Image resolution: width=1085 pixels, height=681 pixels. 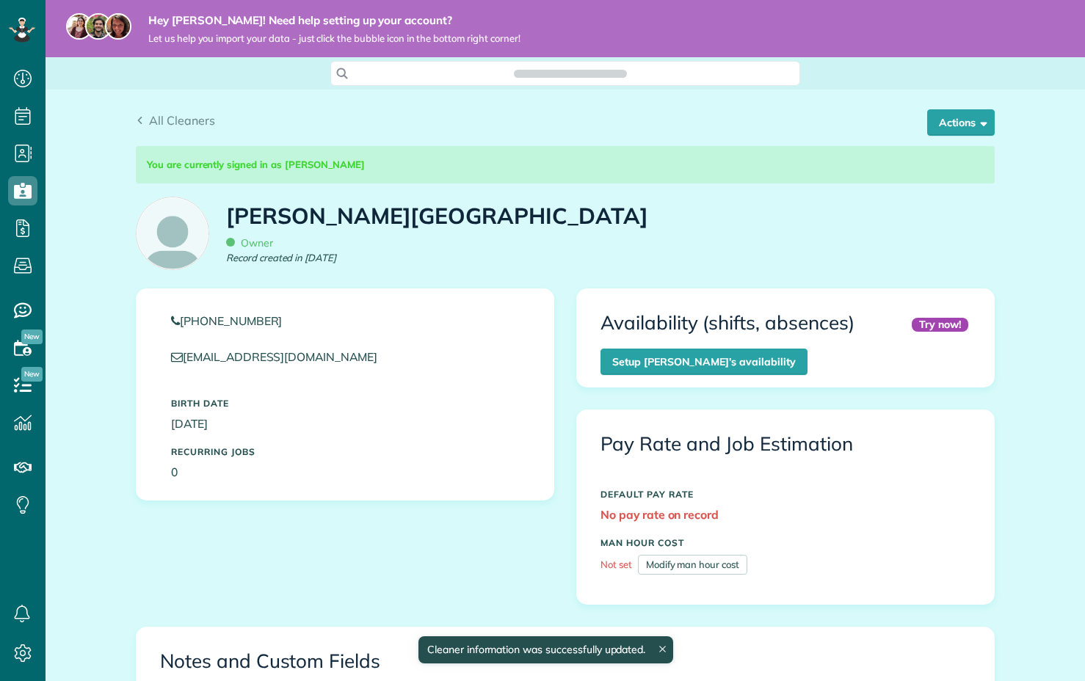 I want to click on img: jorge-587dff0eeaa6aab1f244e6dc62b8924c3b6ad411094392a53c71c6c4a576187d.jpg, so click(x=98, y=26).